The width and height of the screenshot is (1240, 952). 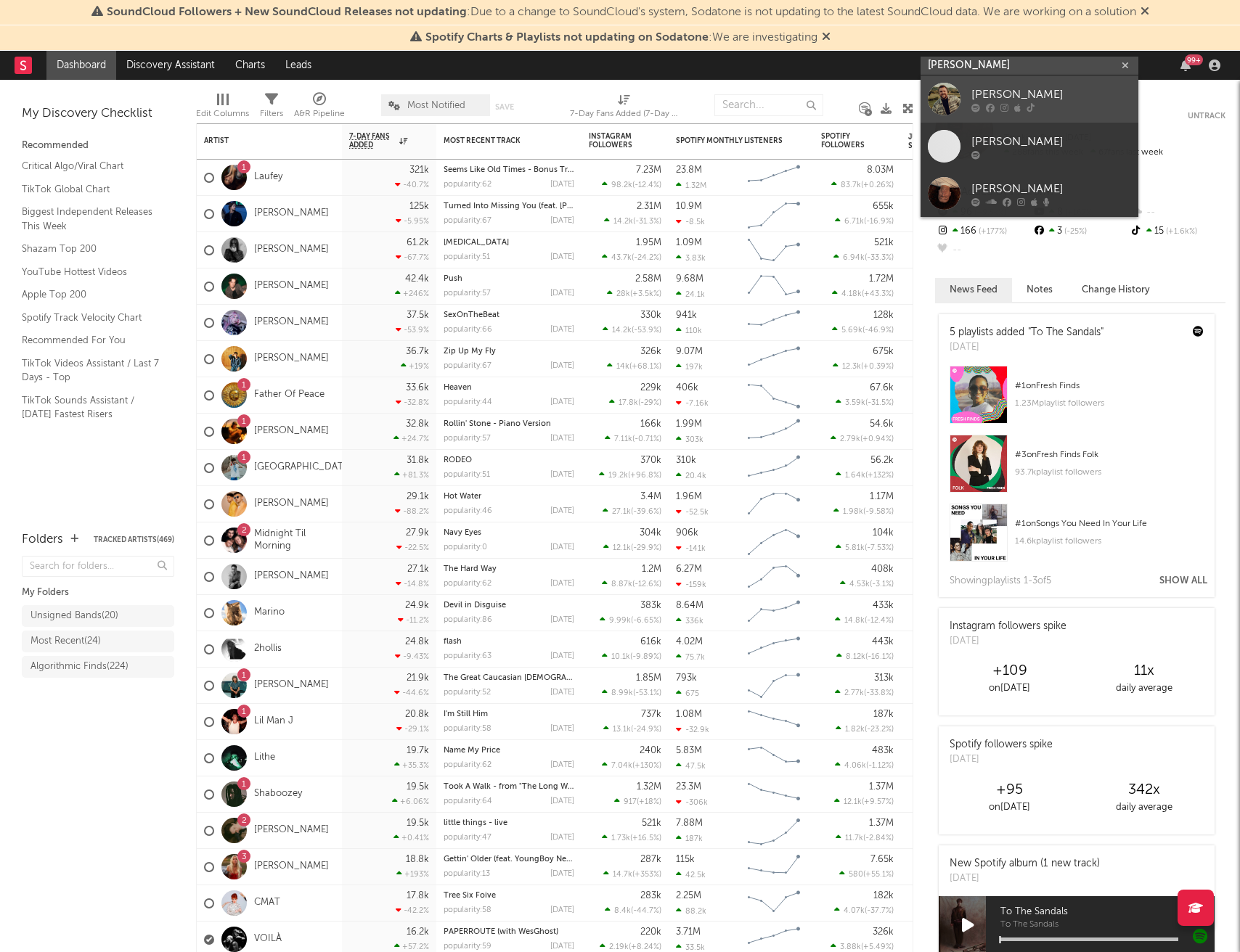 I want to click on div: RODEO, so click(x=509, y=460).